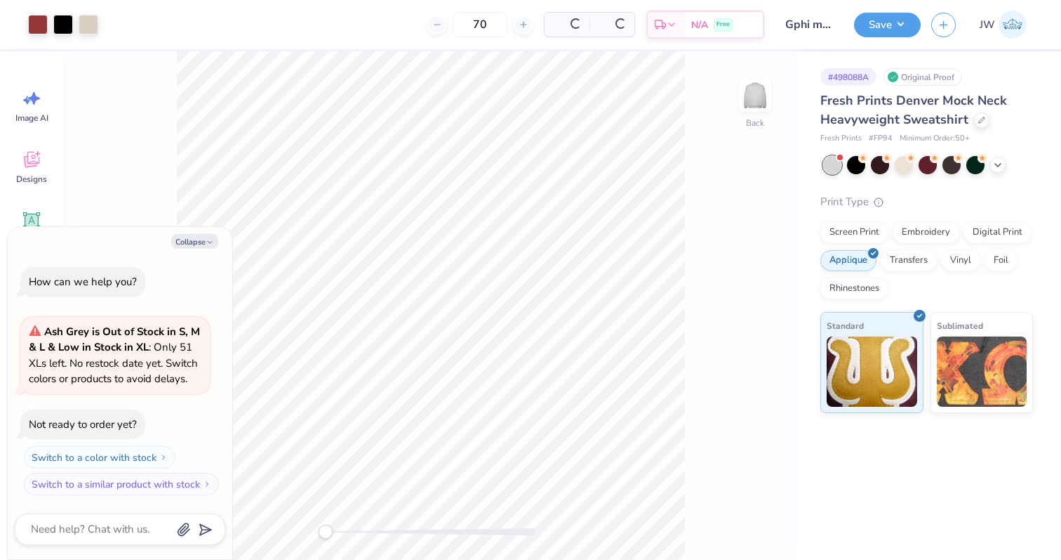  I want to click on div: Not ready to order yet?, so click(83, 424).